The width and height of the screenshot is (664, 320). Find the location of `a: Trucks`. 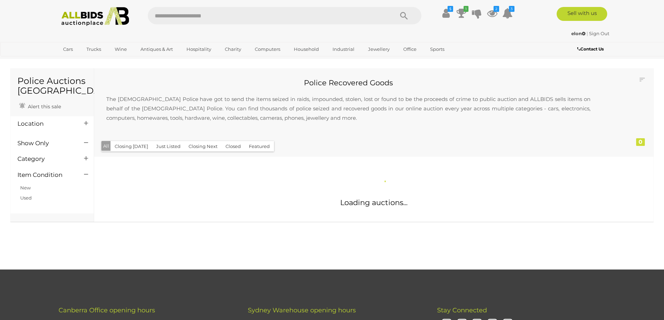

a: Trucks is located at coordinates (94, 49).